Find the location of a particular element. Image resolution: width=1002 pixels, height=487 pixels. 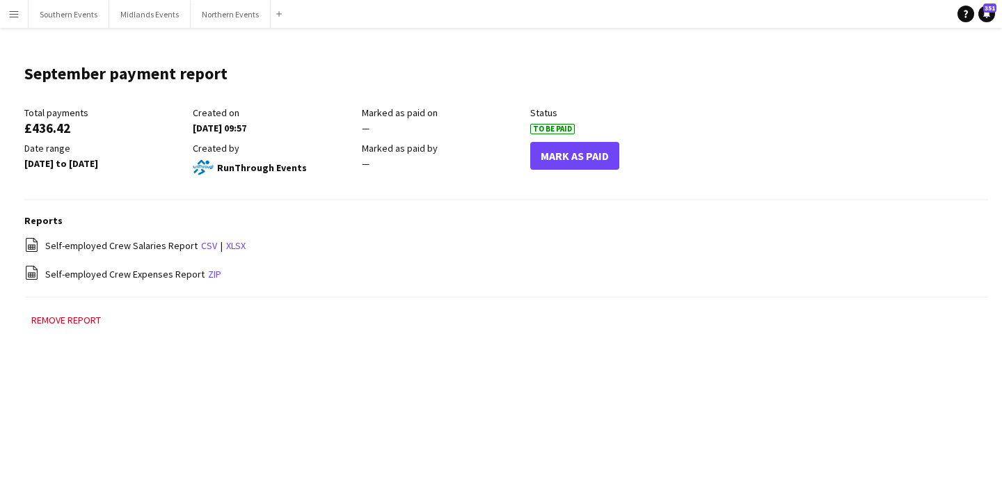

a: 351 is located at coordinates (986, 14).